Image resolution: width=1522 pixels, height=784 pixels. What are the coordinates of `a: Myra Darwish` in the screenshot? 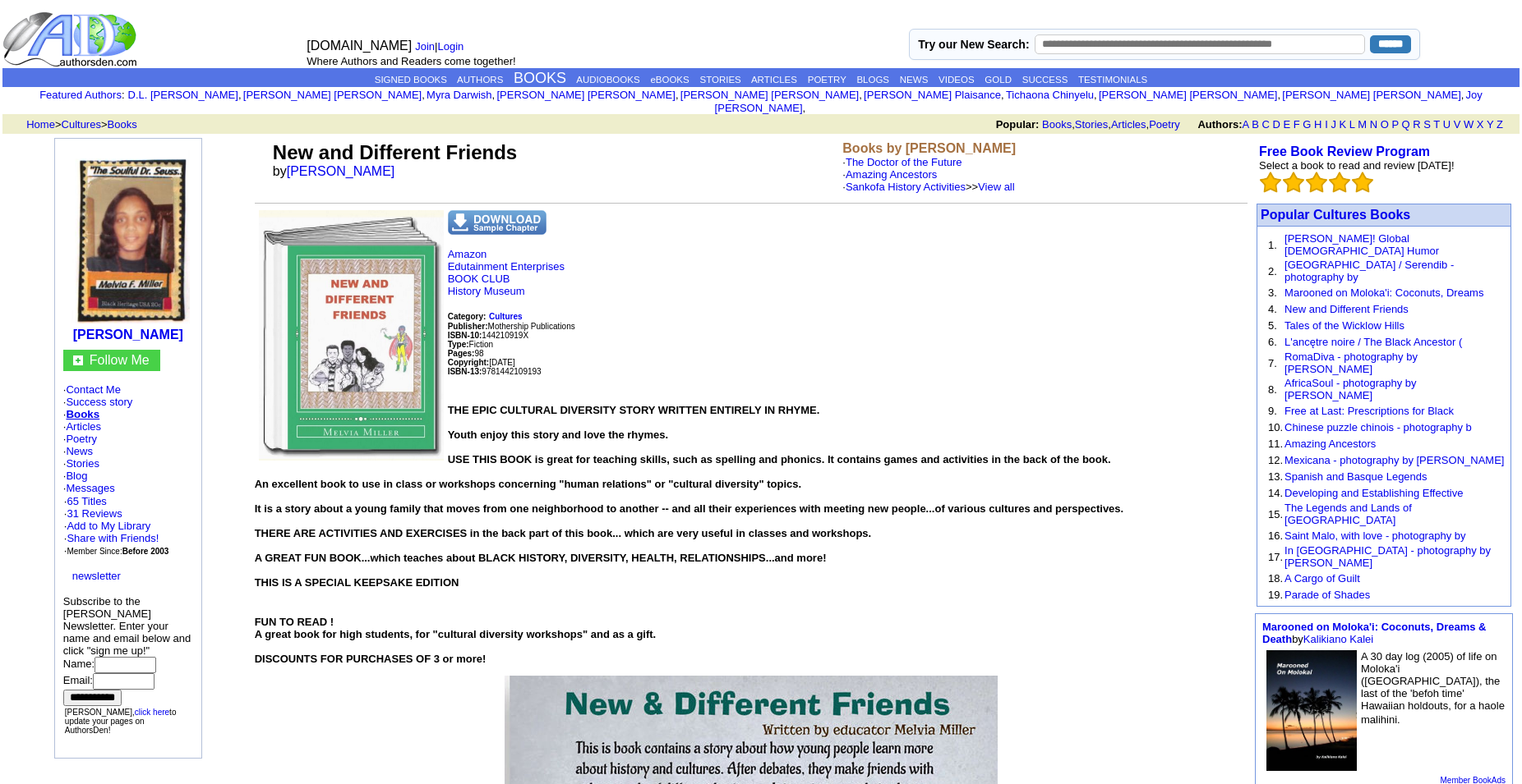 It's located at (458, 94).